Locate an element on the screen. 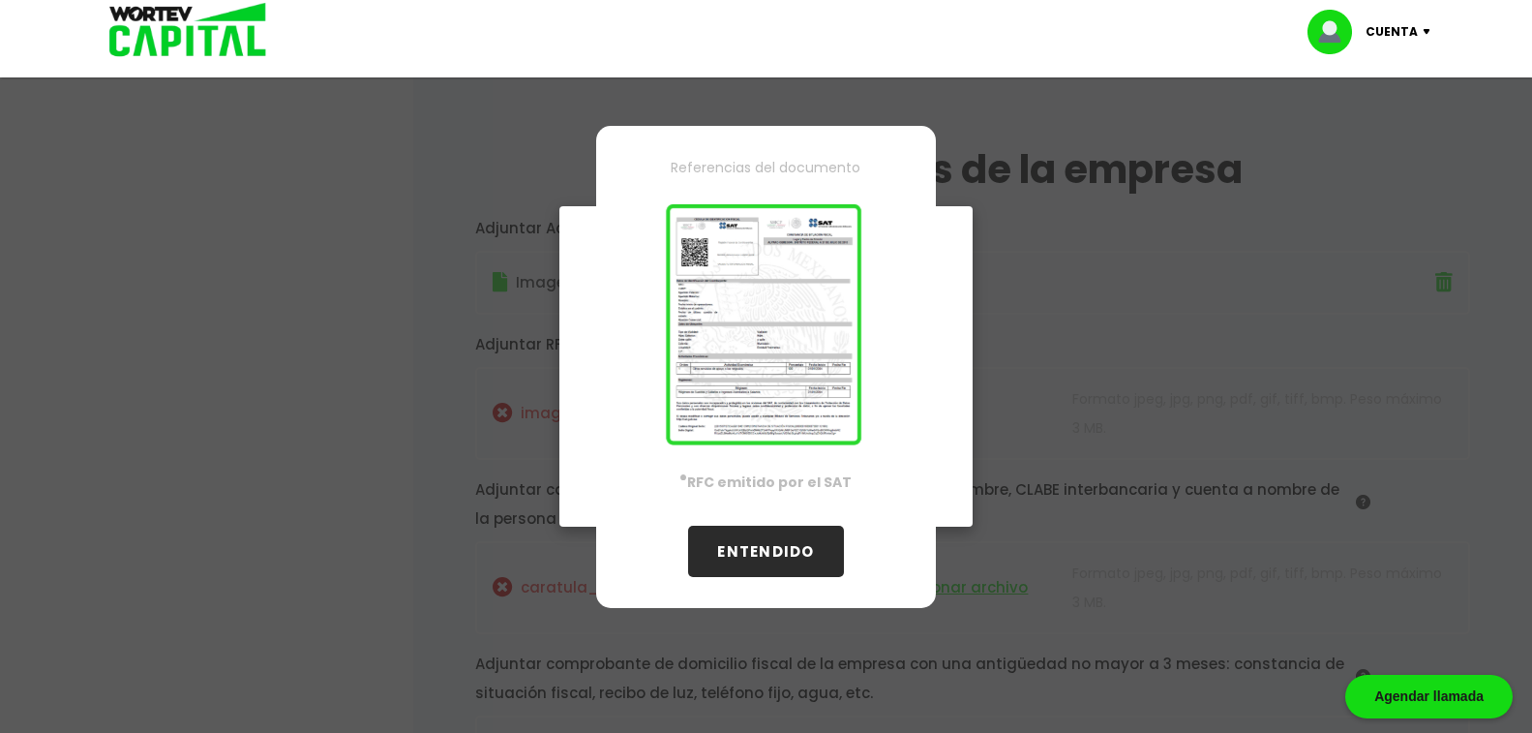  div: Agendar llamada is located at coordinates (1428, 696).